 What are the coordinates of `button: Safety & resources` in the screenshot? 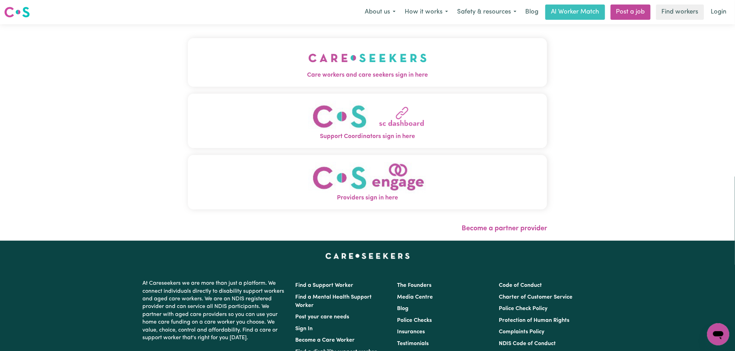 It's located at (487, 12).